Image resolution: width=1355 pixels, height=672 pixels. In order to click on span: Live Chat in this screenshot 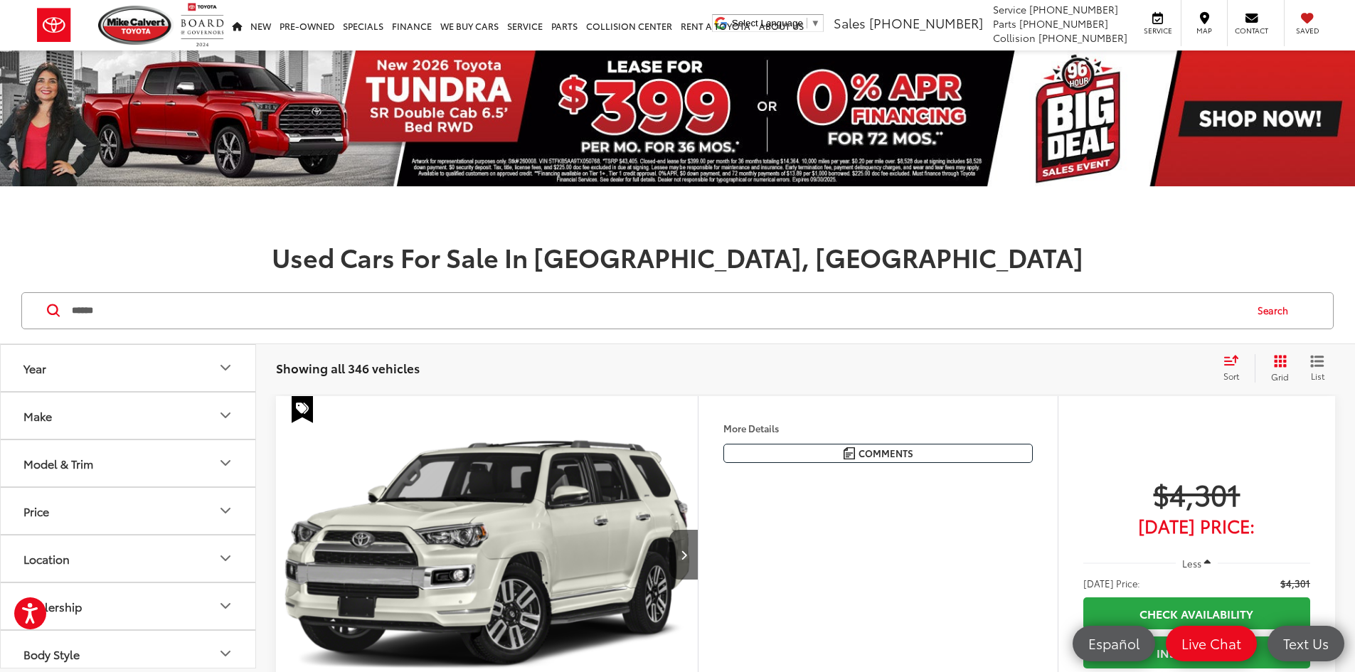, I will do `click(1211, 643)`.